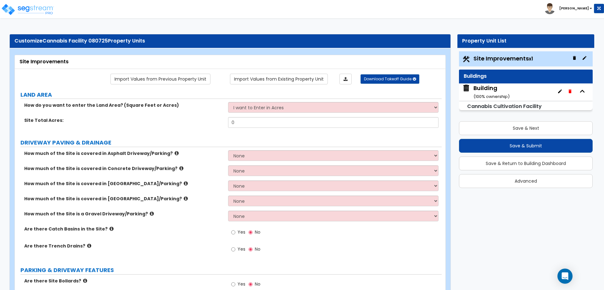 This screenshot has height=290, width=604. I want to click on span: Site Improvements, so click(503, 58).